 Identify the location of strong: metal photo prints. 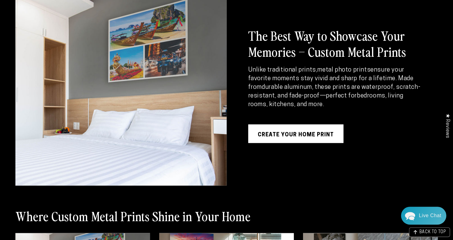
(344, 70).